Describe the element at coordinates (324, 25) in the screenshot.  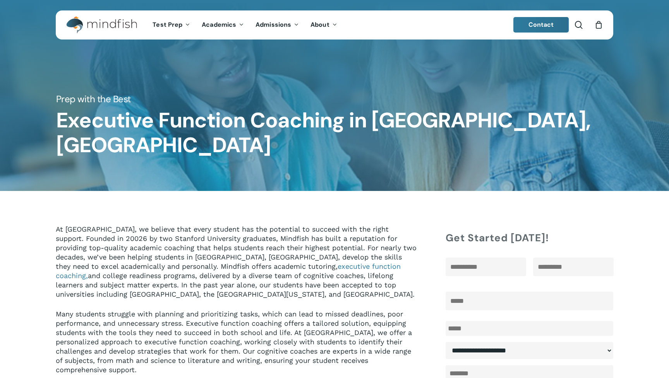
I see `a: About` at that location.